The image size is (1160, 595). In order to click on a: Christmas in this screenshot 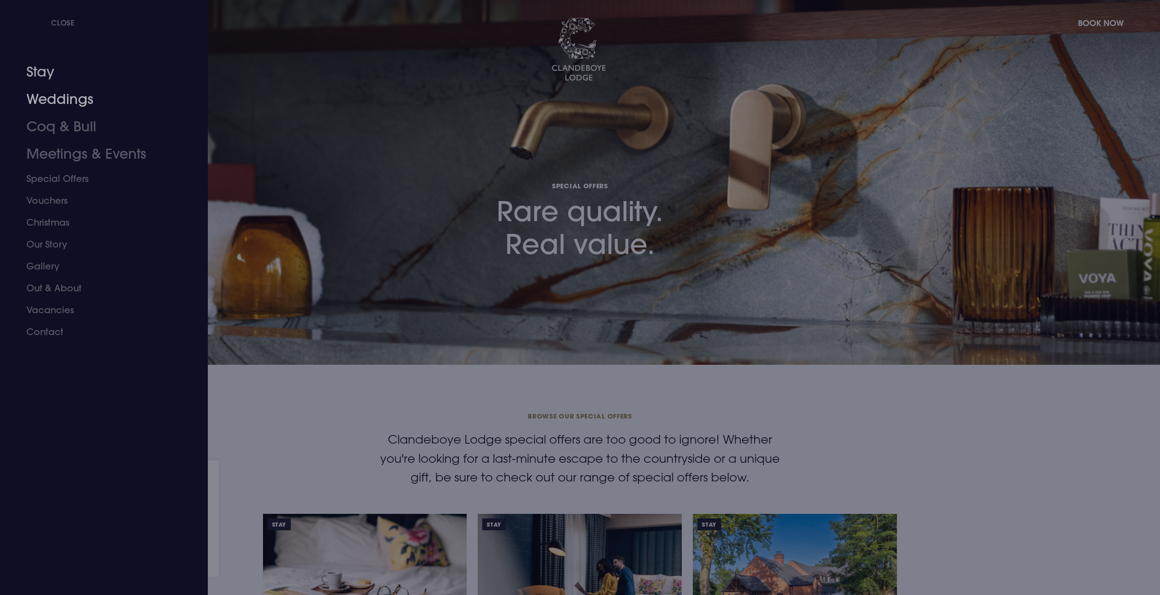, I will do `click(98, 222)`.